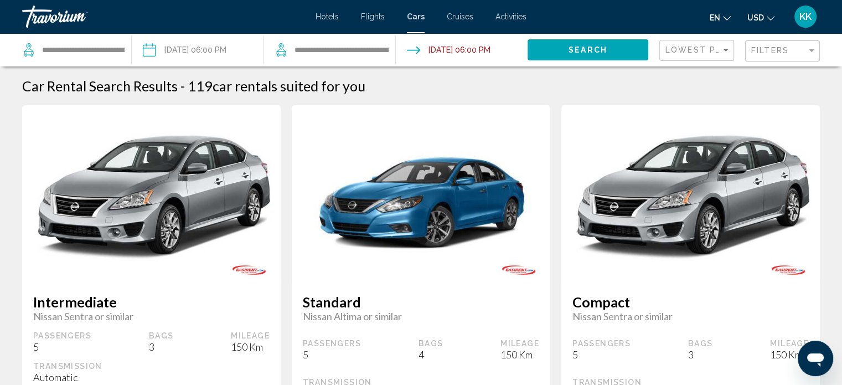  I want to click on span: Standard, so click(421, 302).